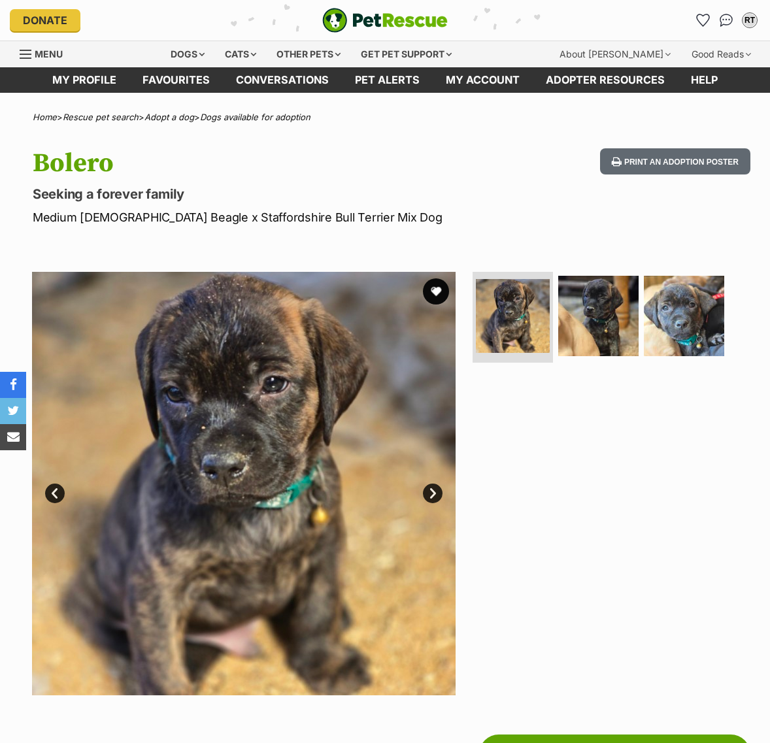 The image size is (770, 743). I want to click on div: Other pets, so click(309, 54).